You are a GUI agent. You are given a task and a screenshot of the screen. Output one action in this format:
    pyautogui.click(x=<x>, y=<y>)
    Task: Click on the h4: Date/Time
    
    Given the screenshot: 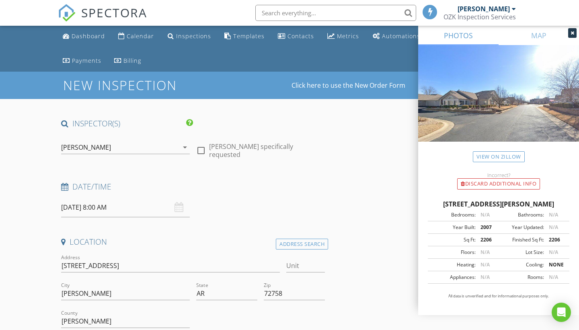 What is the action you would take?
    pyautogui.click(x=193, y=187)
    